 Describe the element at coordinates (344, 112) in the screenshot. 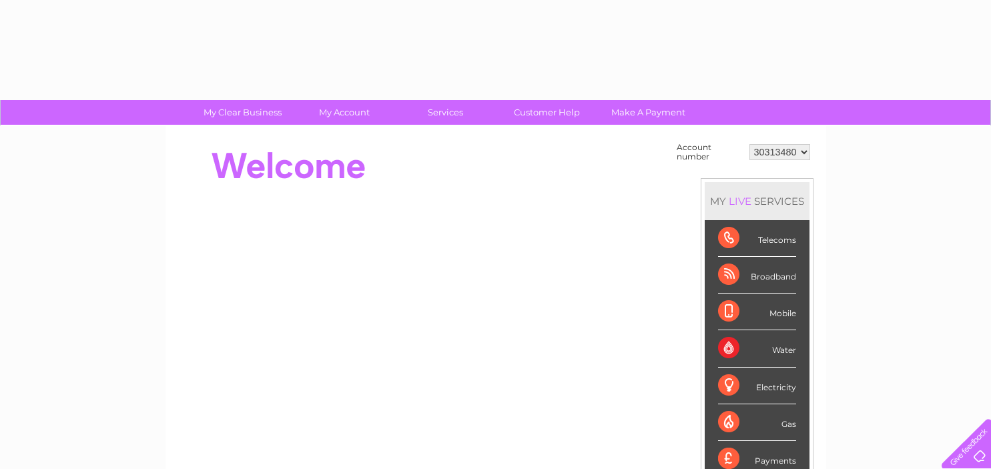

I see `a: My Account` at that location.